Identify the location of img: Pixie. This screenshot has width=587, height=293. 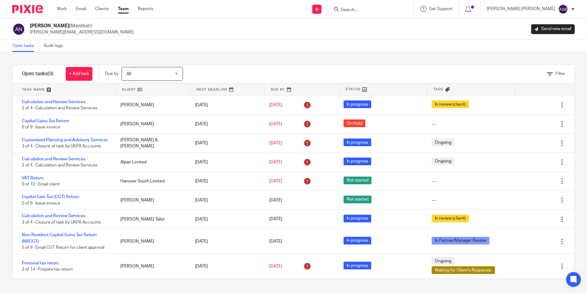
(28, 9).